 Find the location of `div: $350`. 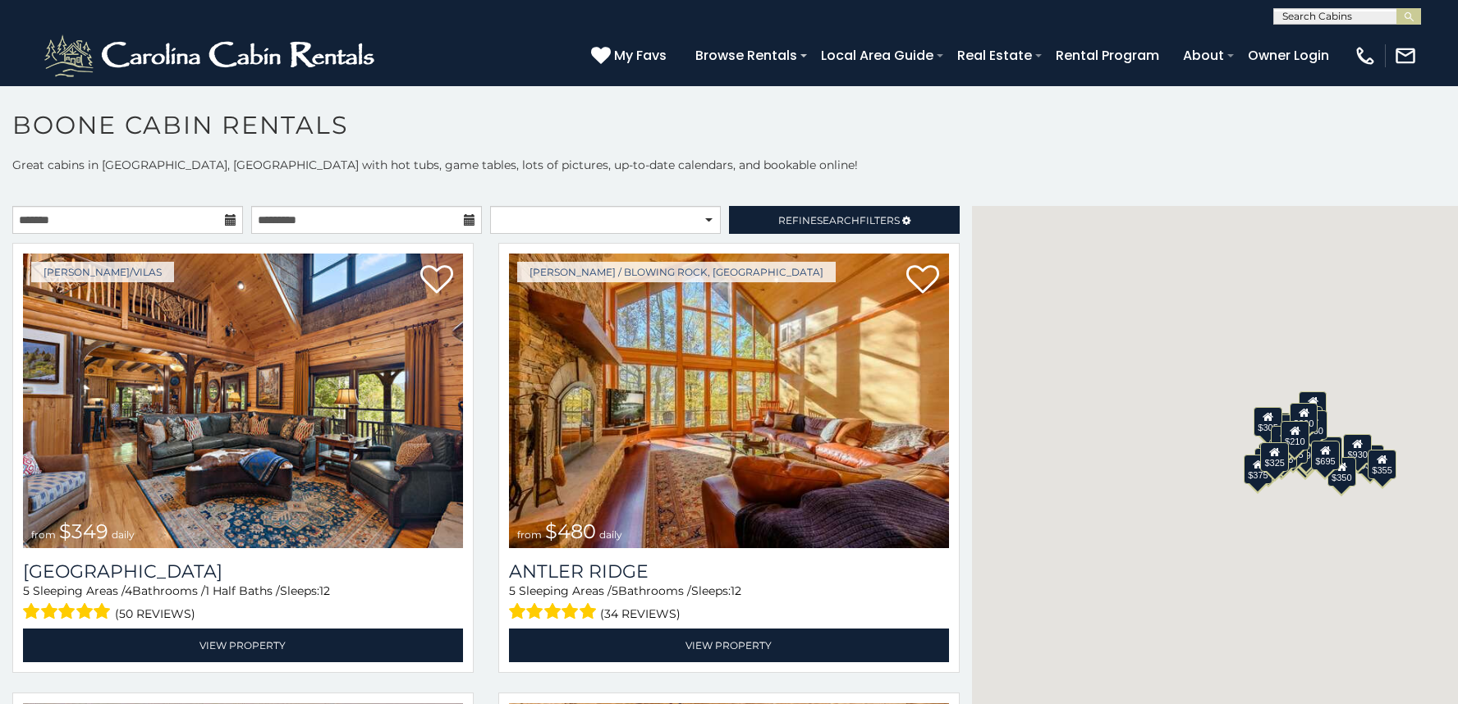

div: $350 is located at coordinates (1342, 472).